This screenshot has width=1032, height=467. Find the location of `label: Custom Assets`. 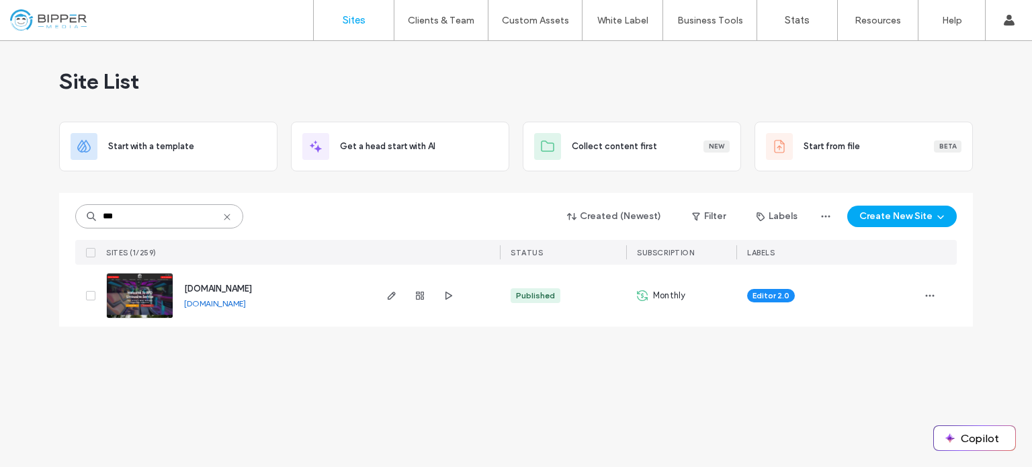

label: Custom Assets is located at coordinates (535, 20).